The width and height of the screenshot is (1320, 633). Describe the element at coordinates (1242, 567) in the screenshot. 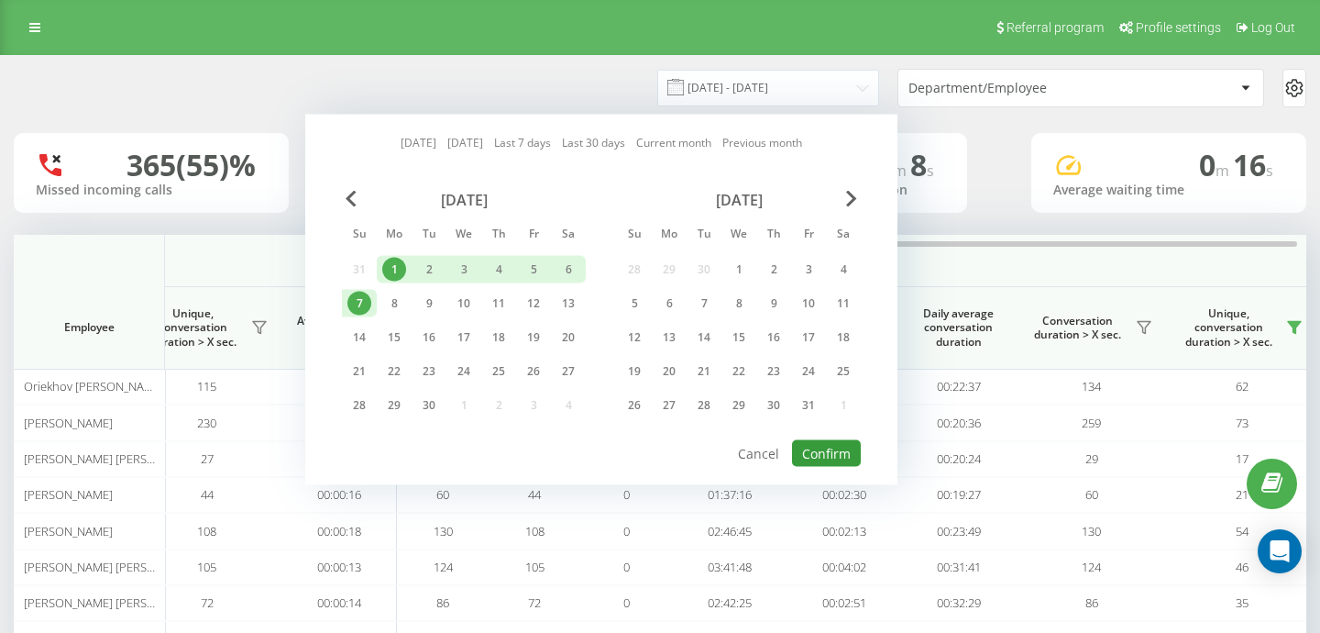

I see `span: 46` at that location.